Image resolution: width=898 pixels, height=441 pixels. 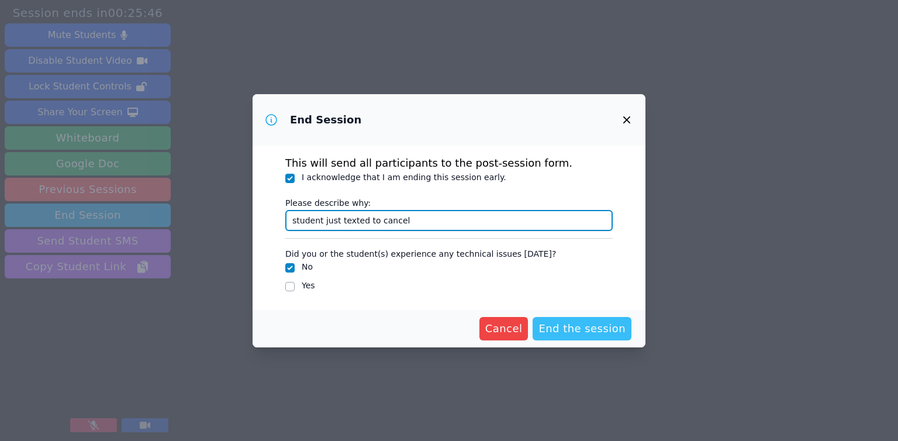 I want to click on h3: End Session, so click(x=326, y=120).